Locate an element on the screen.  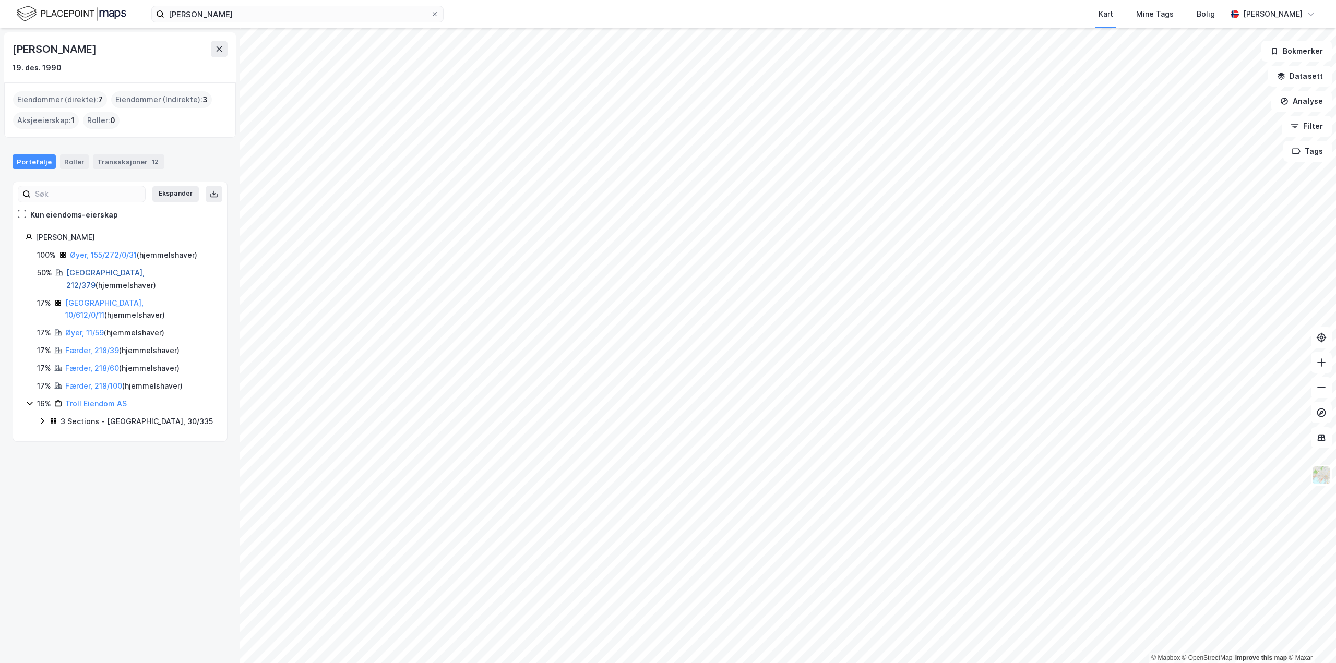
div: 50% is located at coordinates (44, 273).